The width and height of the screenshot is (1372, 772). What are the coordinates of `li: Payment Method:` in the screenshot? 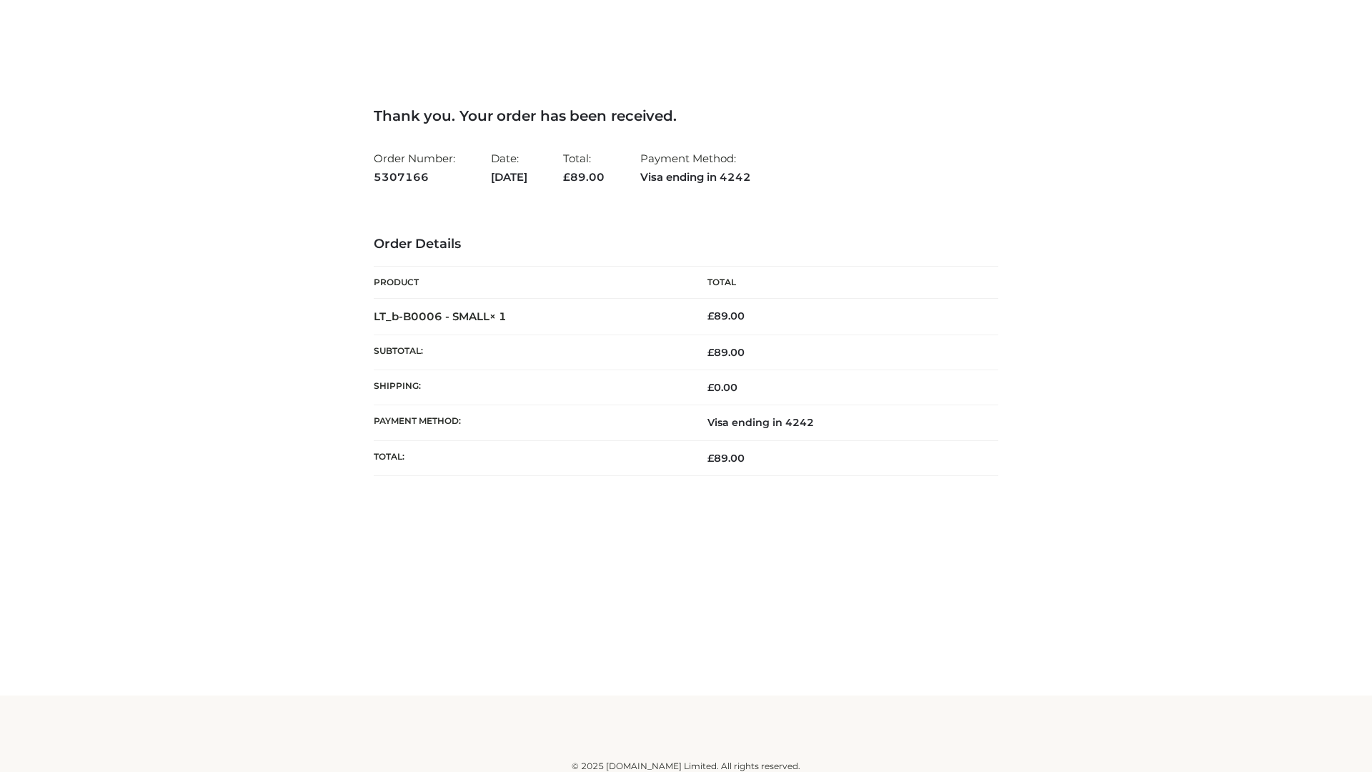 It's located at (695, 167).